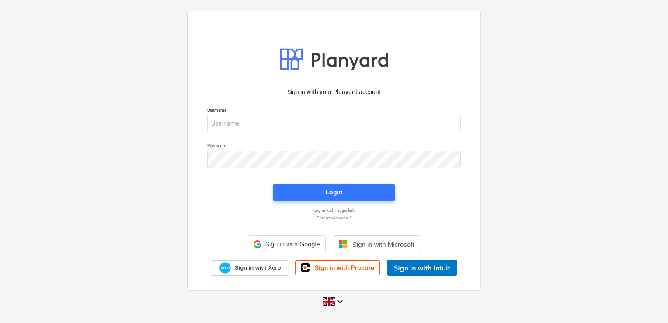  What do you see at coordinates (337, 268) in the screenshot?
I see `a: Sign in with Procore` at bounding box center [337, 268].